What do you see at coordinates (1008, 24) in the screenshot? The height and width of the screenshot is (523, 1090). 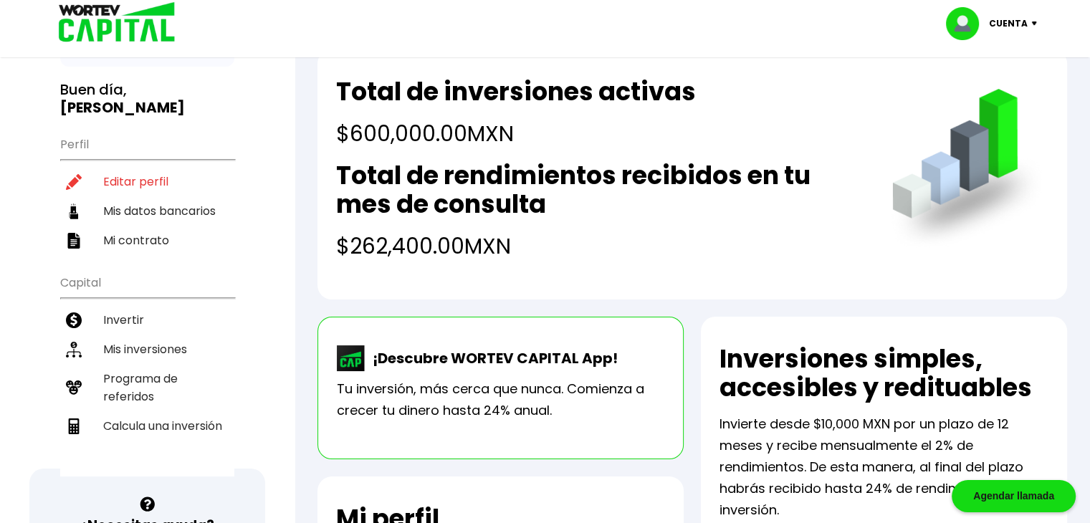 I see `p: Cuenta` at bounding box center [1008, 24].